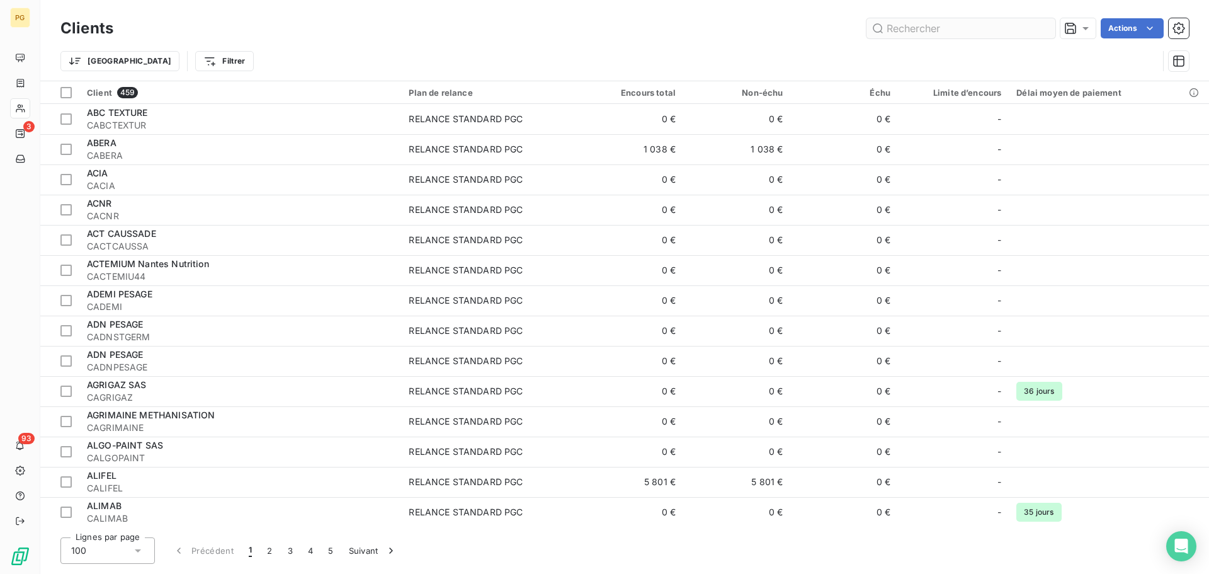 The height and width of the screenshot is (574, 1209). Describe the element at coordinates (240, 216) in the screenshot. I see `span: CACNR` at that location.